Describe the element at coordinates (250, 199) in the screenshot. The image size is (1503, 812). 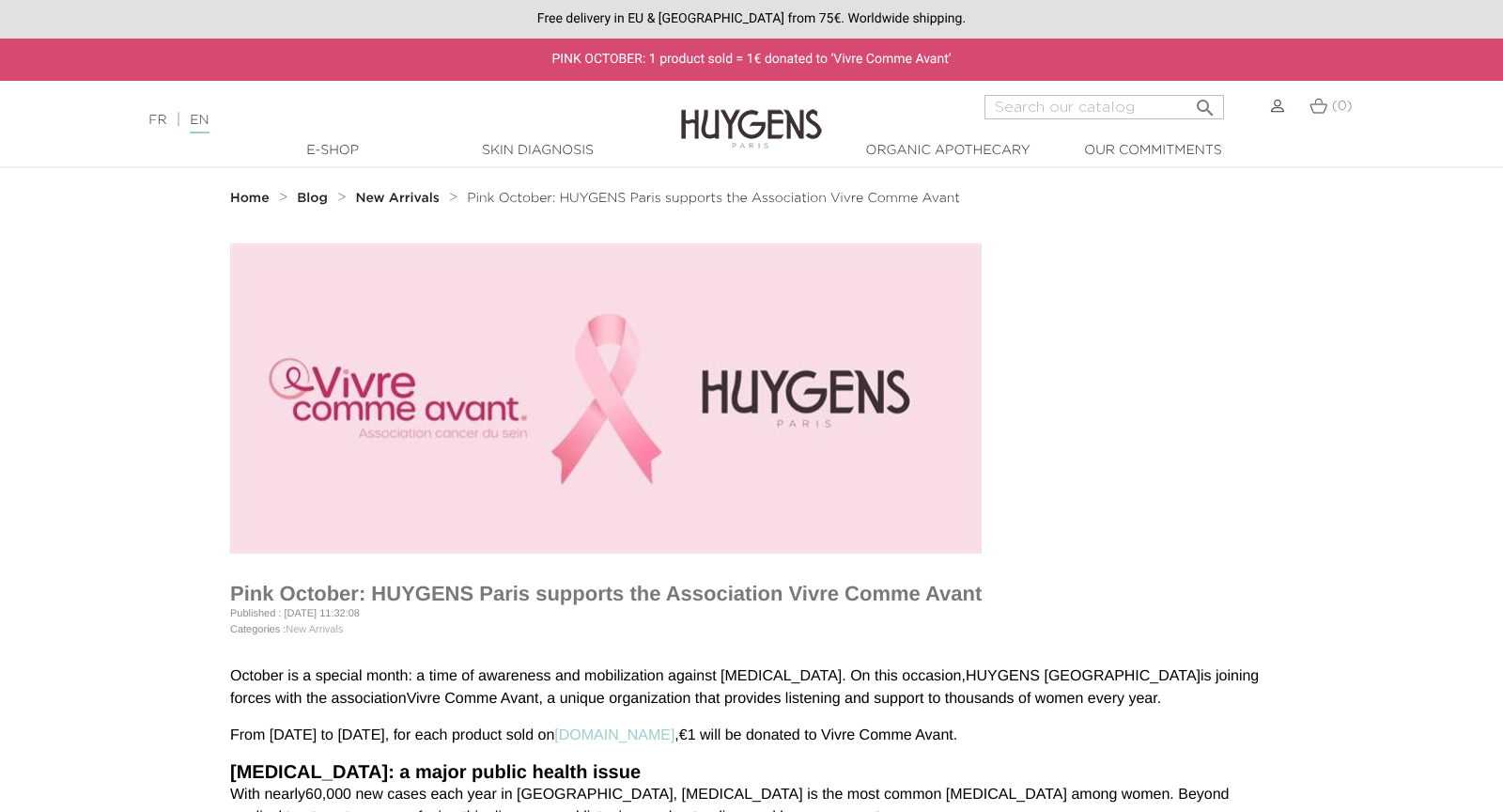
I see `strong: Home` at that location.